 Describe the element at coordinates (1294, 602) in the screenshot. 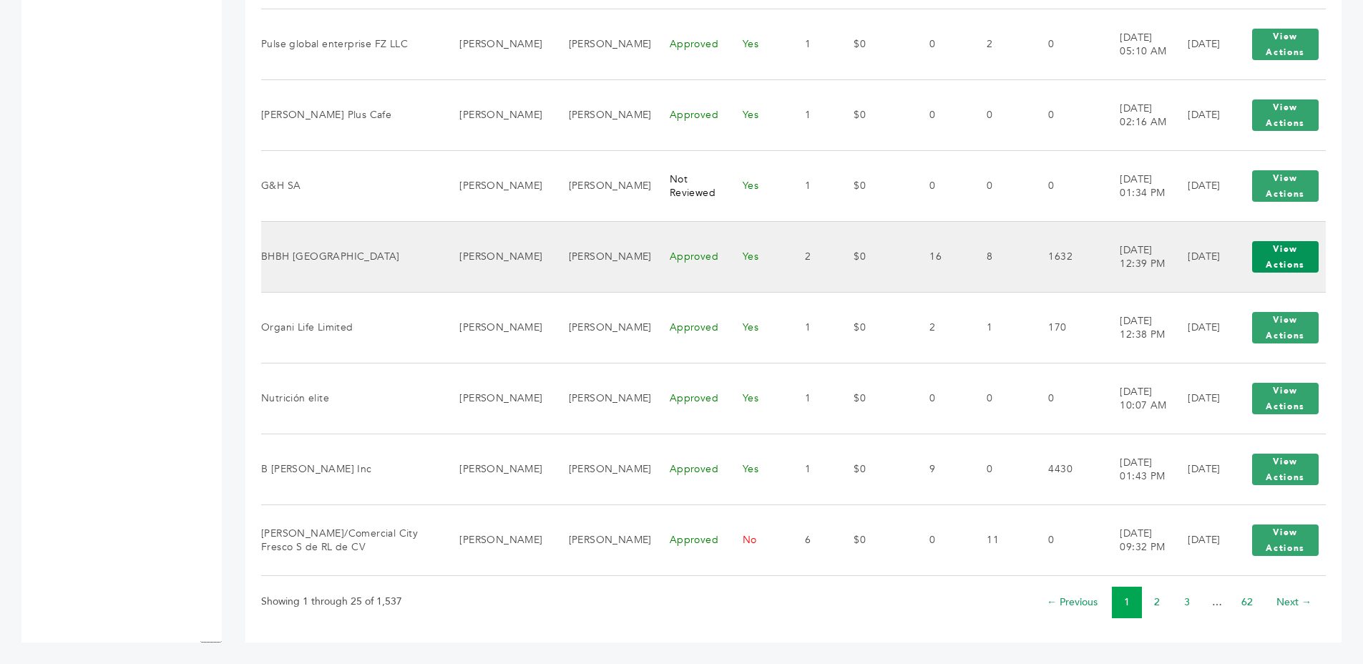

I see `a: Next →` at that location.